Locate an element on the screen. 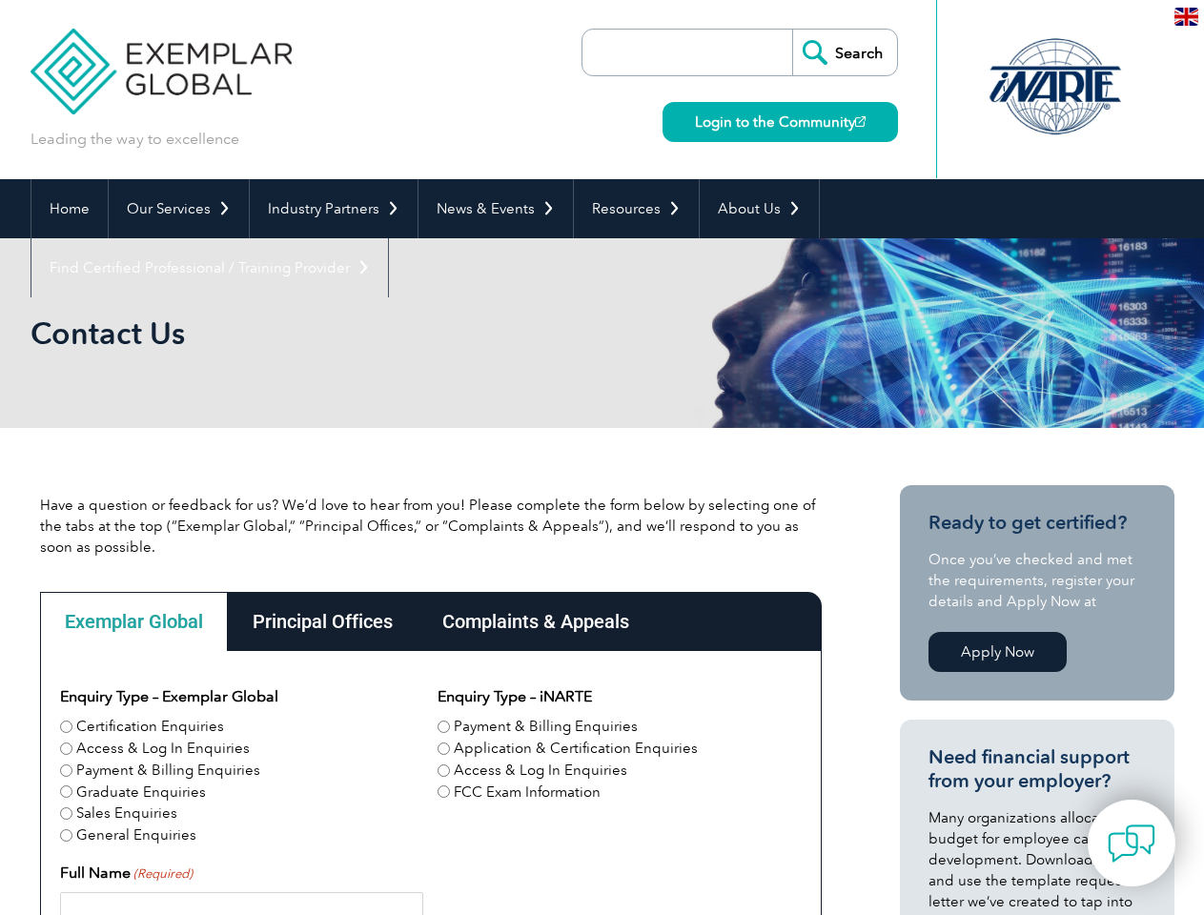 This screenshot has height=915, width=1204. a: Apply Now is located at coordinates (997, 652).